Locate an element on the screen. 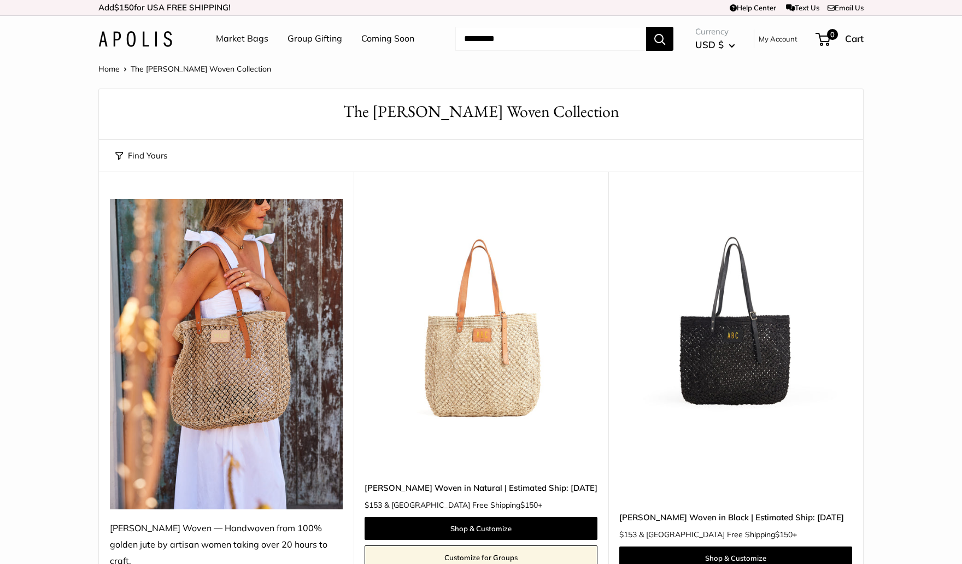 The width and height of the screenshot is (962, 564). img: Mercado Woven — Handwoven from 100% golden jute by artisan women taking over 20 hours to craft. is located at coordinates (226, 354).